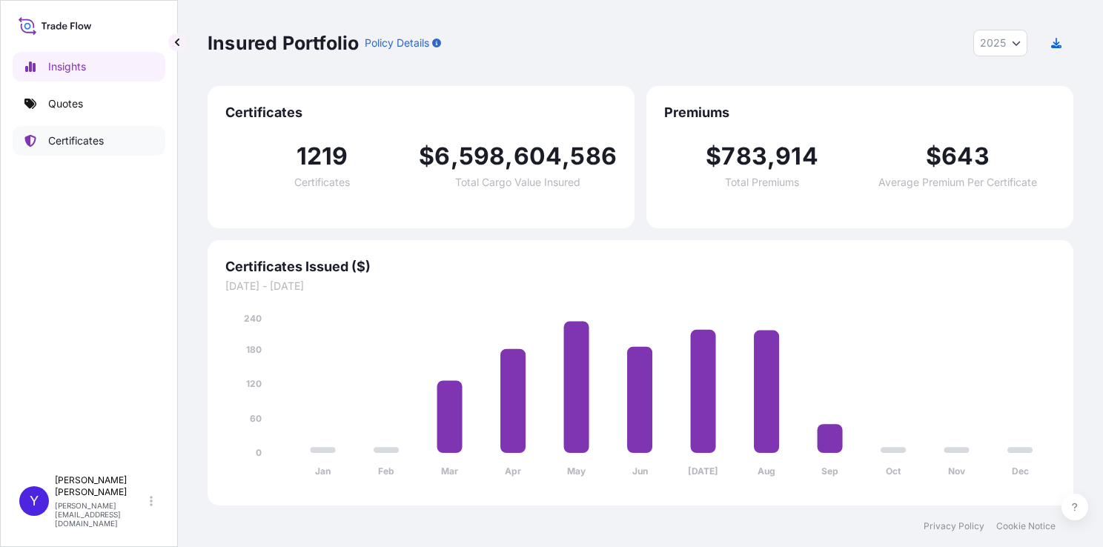  I want to click on tspan: Jun, so click(640, 471).